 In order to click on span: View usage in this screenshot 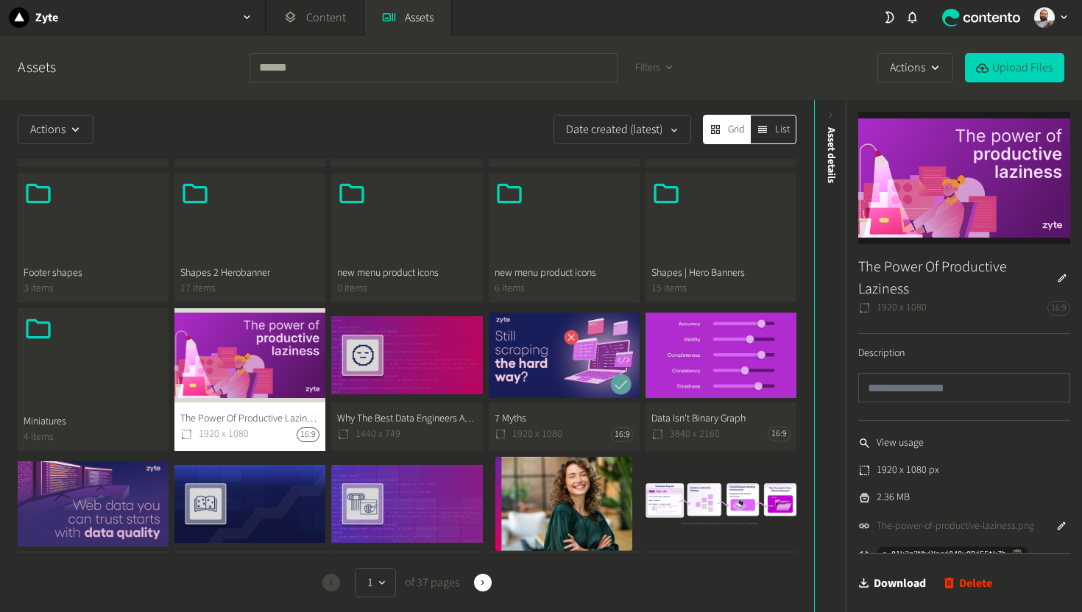, I will do `click(900, 443)`.